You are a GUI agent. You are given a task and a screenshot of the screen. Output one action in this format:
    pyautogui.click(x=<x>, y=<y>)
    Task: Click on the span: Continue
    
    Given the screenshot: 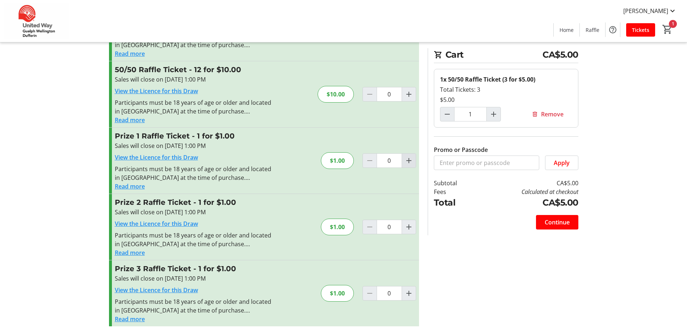 What is the action you would take?
    pyautogui.click(x=557, y=222)
    